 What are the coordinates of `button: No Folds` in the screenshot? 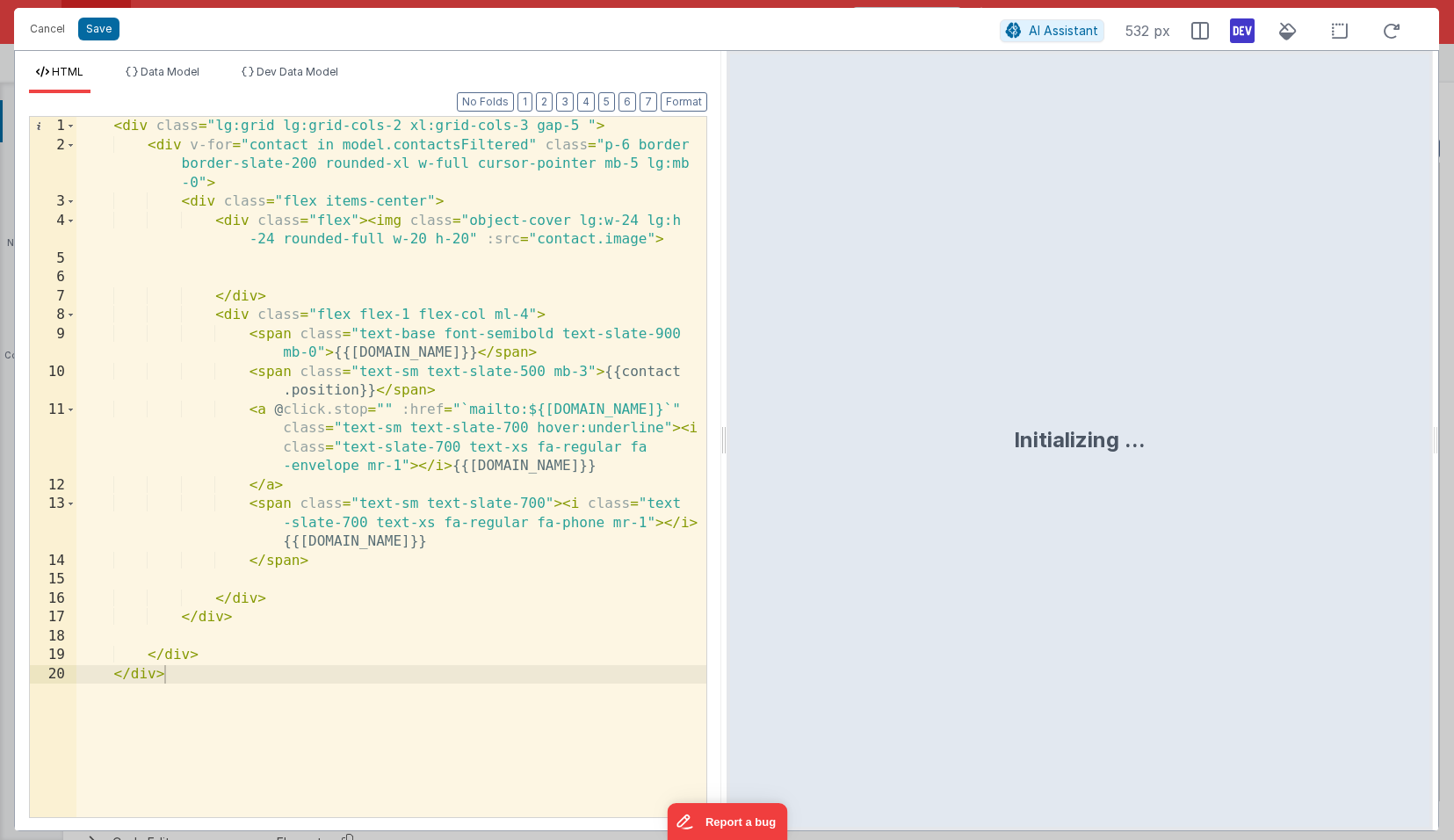 It's located at (485, 102).